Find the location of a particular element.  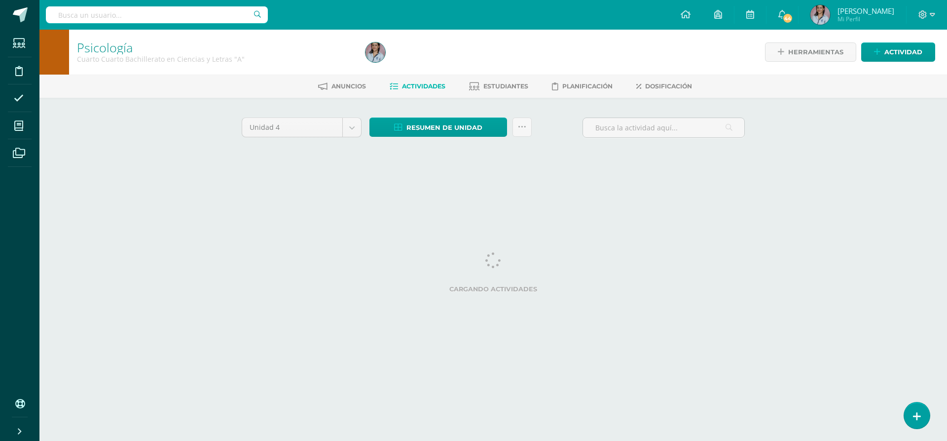

span: Estudiantes is located at coordinates (506, 86).